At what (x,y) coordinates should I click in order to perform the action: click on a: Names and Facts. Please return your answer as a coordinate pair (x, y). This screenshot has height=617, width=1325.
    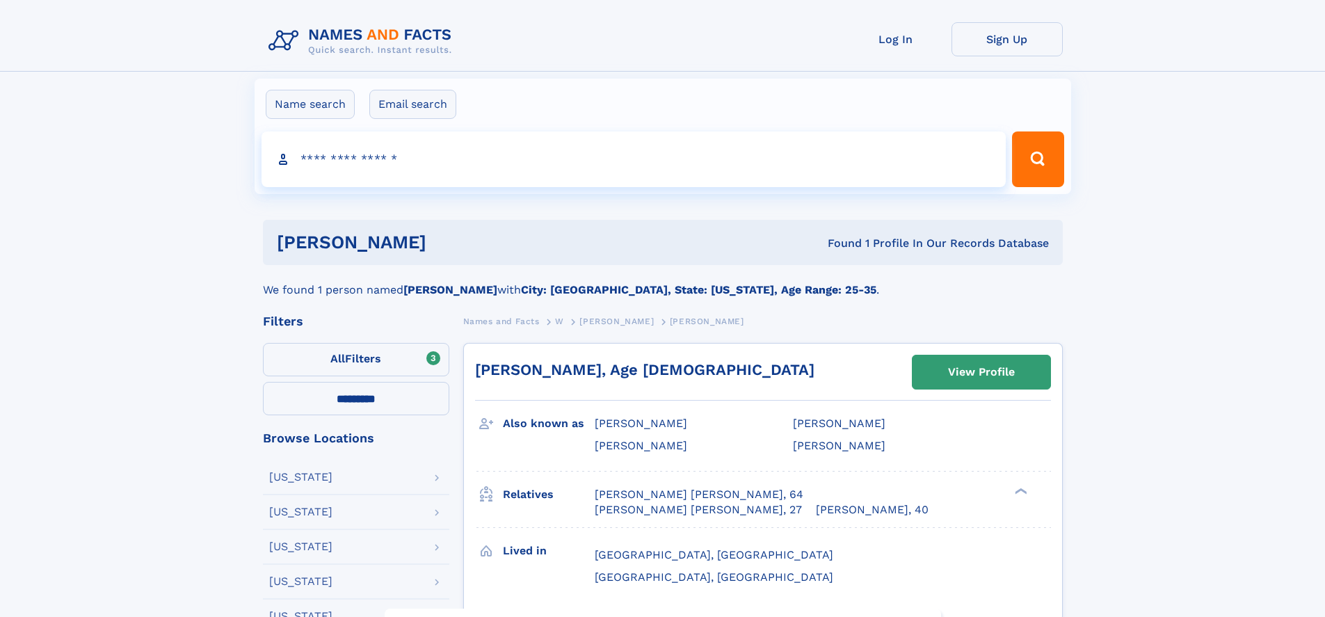
    Looking at the image, I should click on (502, 321).